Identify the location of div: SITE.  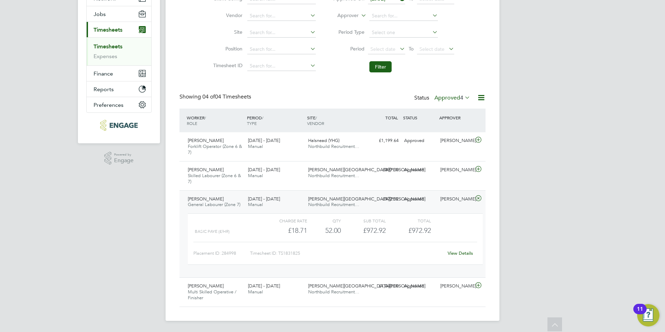
(335, 120).